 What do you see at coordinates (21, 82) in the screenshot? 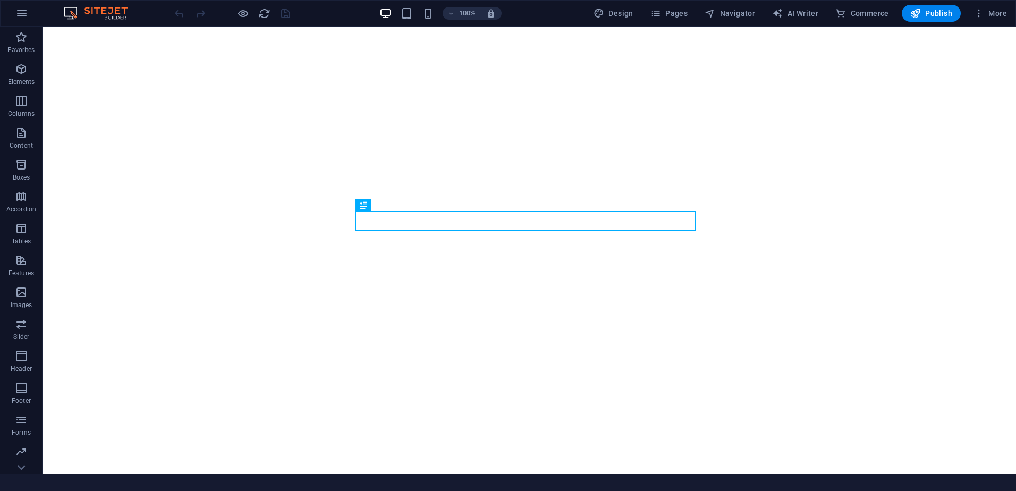
I see `p: Elements` at bounding box center [21, 82].